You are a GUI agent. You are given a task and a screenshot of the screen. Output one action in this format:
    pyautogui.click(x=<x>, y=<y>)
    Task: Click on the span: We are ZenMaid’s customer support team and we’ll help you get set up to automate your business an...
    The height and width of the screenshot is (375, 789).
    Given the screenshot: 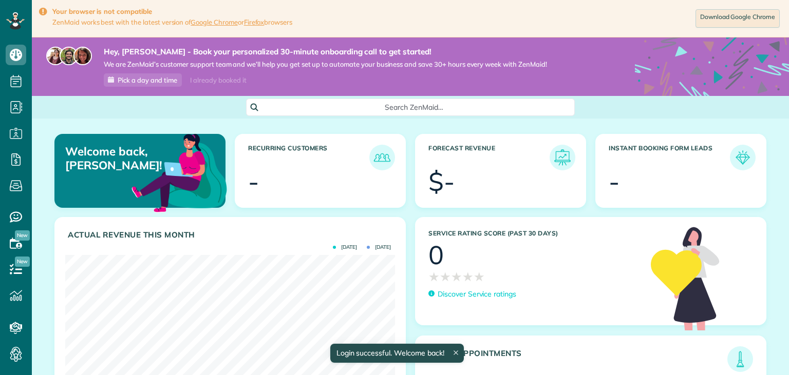 What is the action you would take?
    pyautogui.click(x=325, y=64)
    